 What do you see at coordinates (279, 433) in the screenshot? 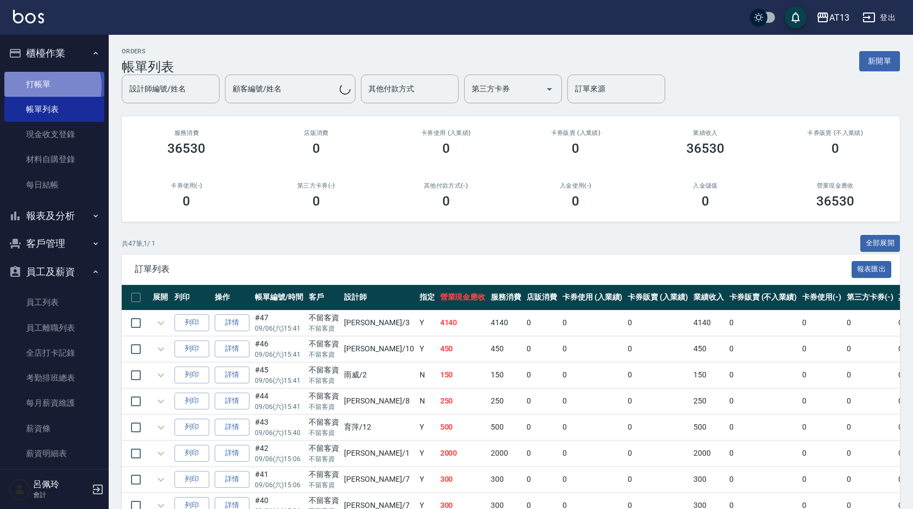
I see `p: 09/06 (六) 15:40` at bounding box center [279, 433].